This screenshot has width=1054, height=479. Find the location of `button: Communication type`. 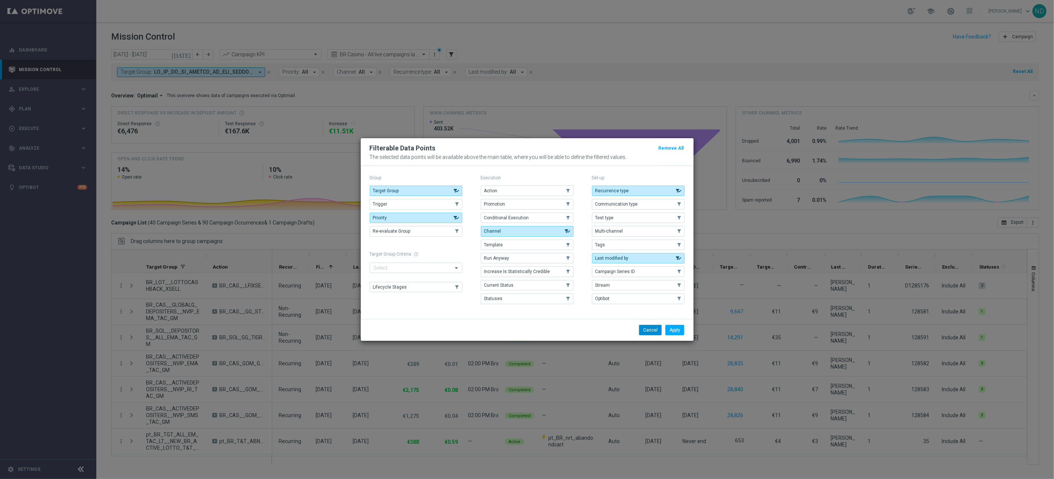

button: Communication type is located at coordinates (638, 204).